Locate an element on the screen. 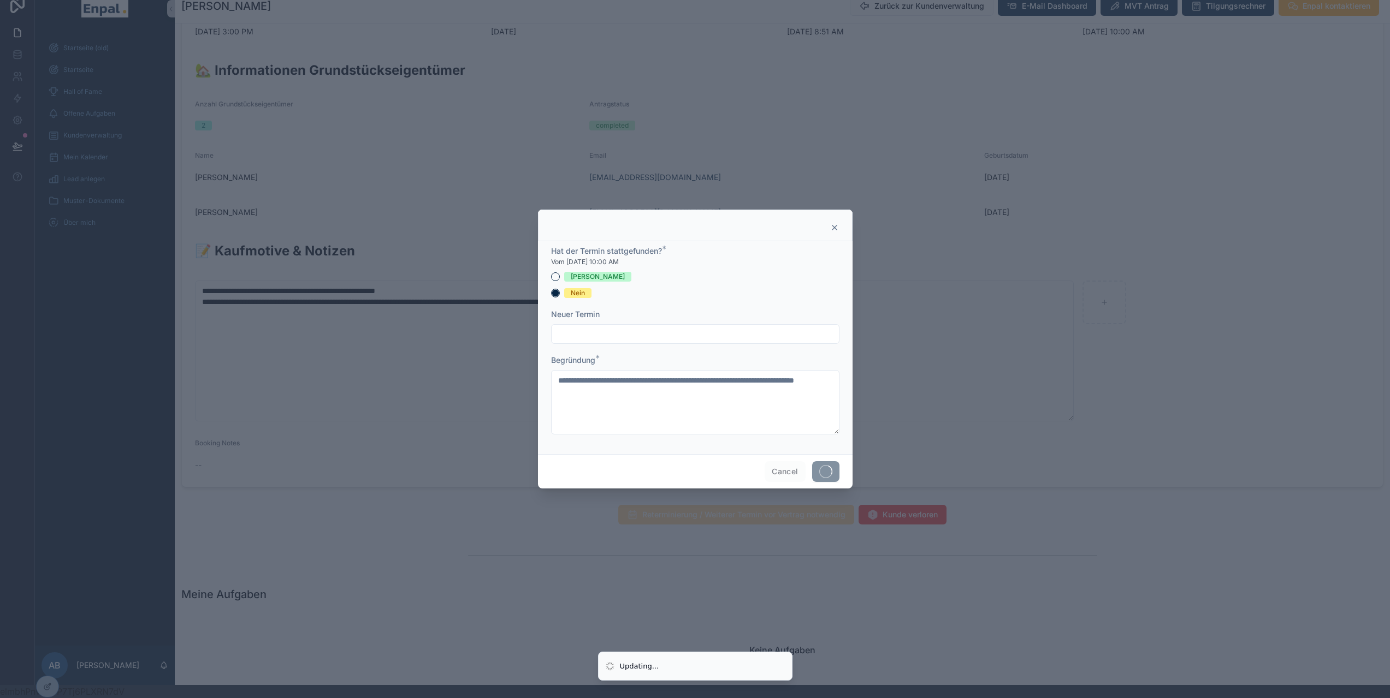  span: Begründung is located at coordinates (573, 360).